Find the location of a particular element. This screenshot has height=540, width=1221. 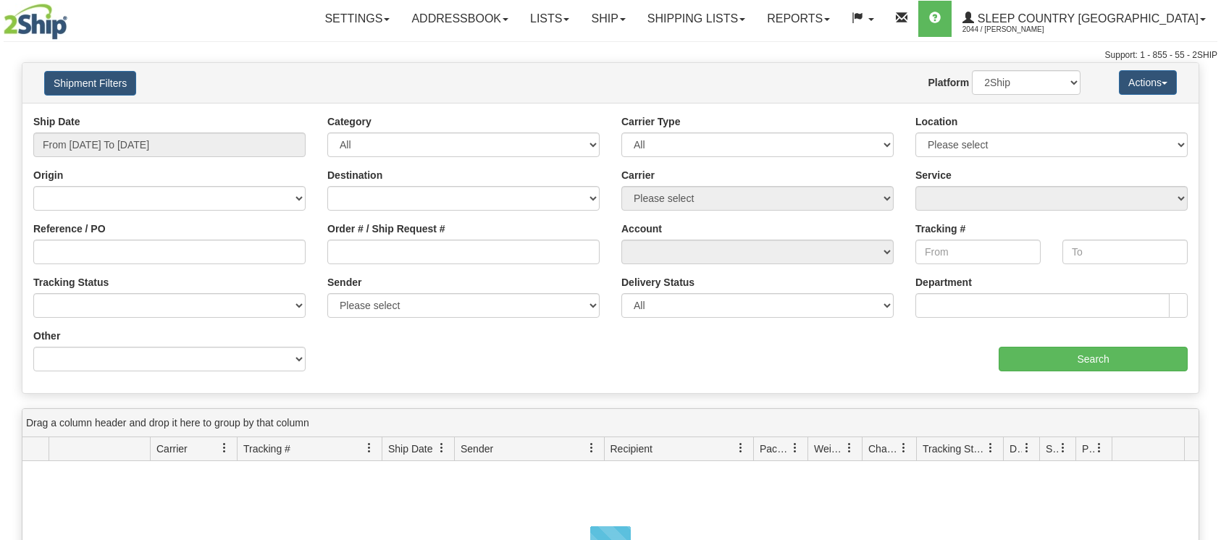

a: Sender filter column settings is located at coordinates (592, 448).